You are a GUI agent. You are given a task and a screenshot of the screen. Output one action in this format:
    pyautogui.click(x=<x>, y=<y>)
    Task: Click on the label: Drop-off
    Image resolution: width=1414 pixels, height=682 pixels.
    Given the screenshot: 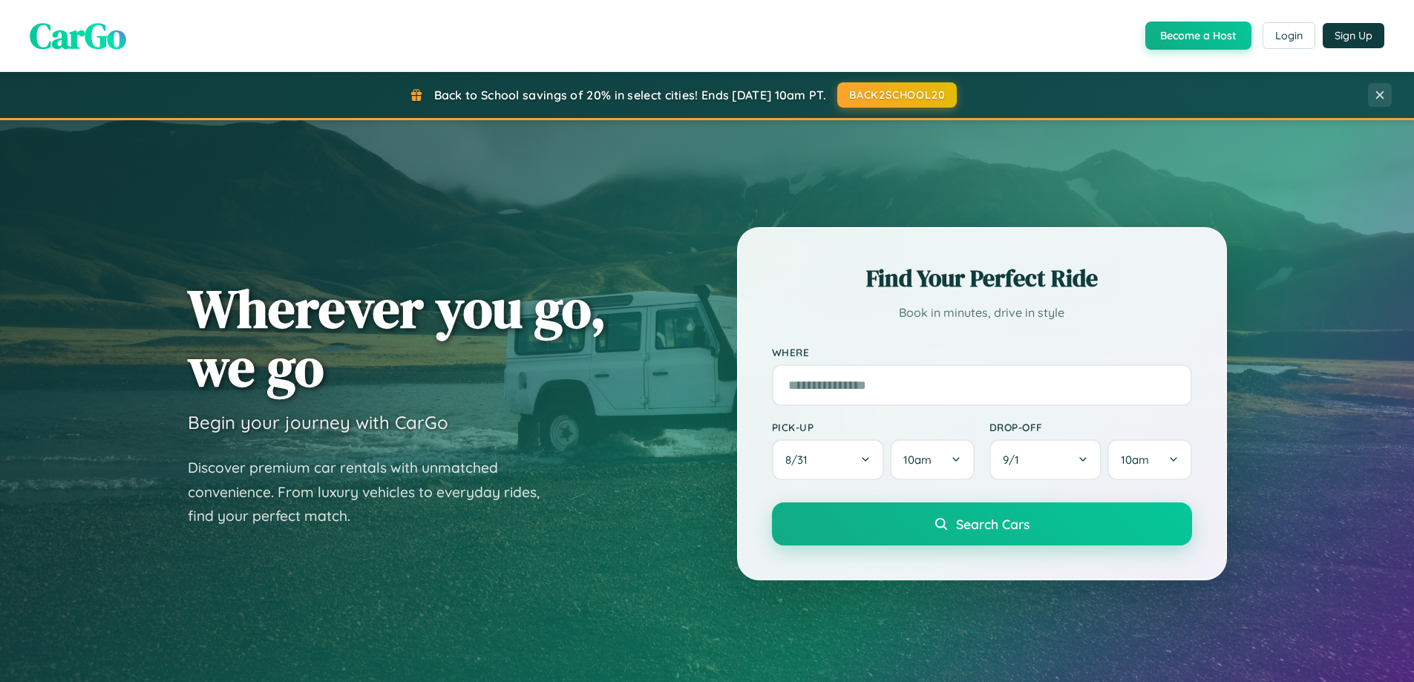 What is the action you would take?
    pyautogui.click(x=1091, y=427)
    